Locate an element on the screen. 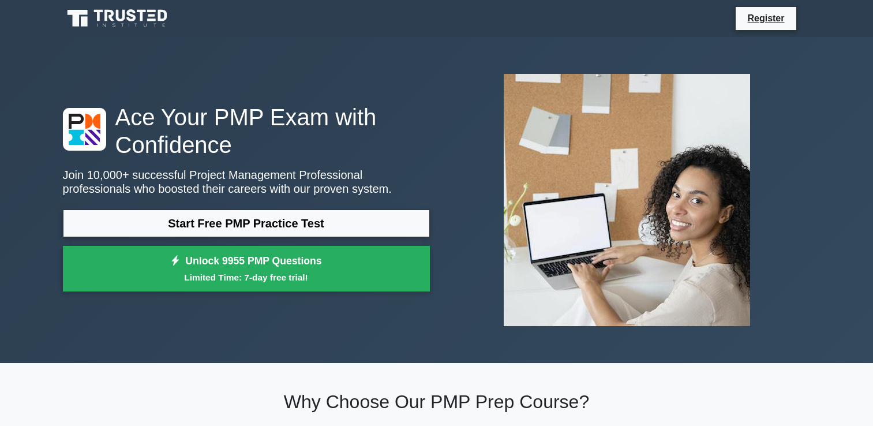 This screenshot has height=426, width=873. h2: Why Choose Our PMP Prep Course? is located at coordinates (437, 402).